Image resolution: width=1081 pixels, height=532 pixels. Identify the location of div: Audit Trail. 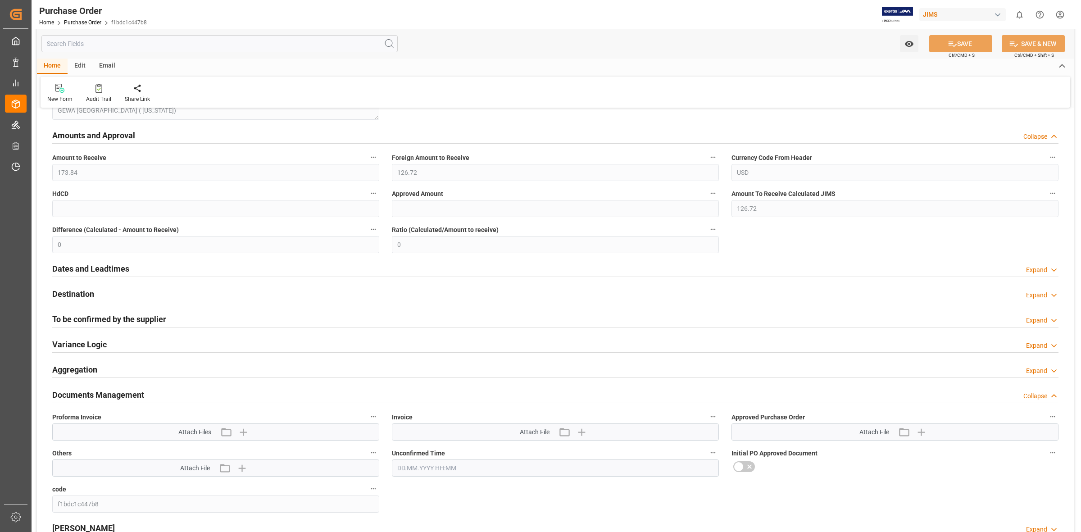
(99, 99).